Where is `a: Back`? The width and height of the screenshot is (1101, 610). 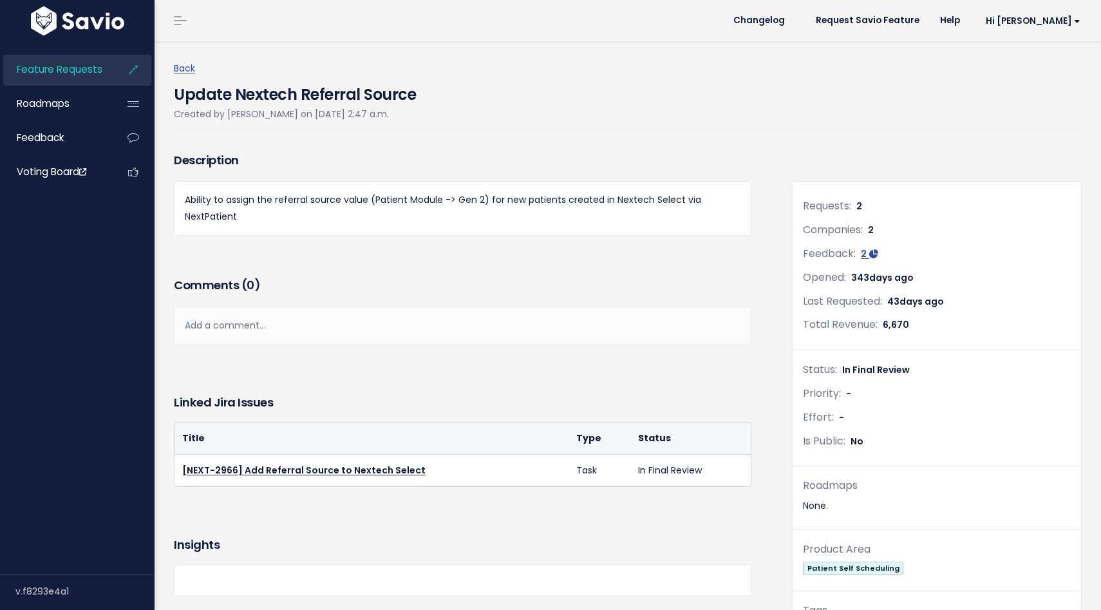 a: Back is located at coordinates (184, 68).